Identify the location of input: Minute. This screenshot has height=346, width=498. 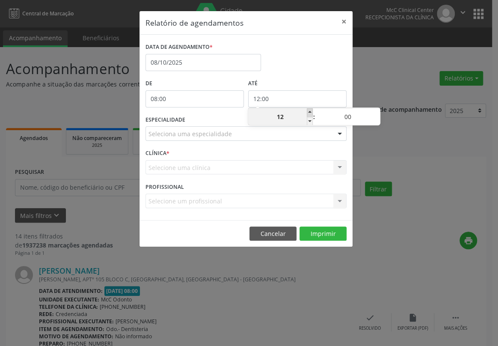
(348, 117).